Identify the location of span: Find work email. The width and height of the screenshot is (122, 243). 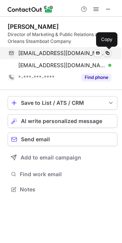
(67, 174).